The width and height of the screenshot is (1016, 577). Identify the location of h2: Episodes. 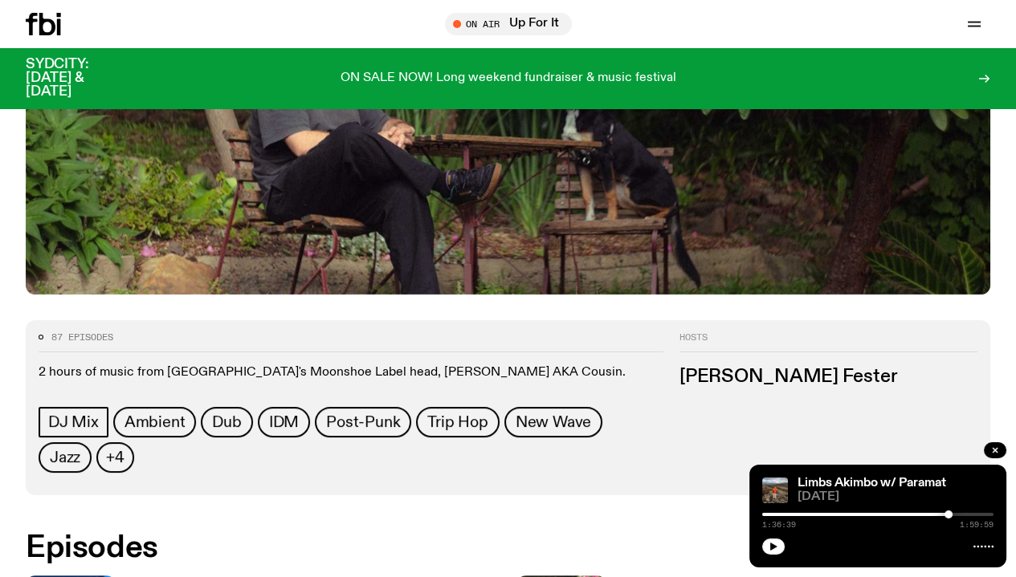
(344, 548).